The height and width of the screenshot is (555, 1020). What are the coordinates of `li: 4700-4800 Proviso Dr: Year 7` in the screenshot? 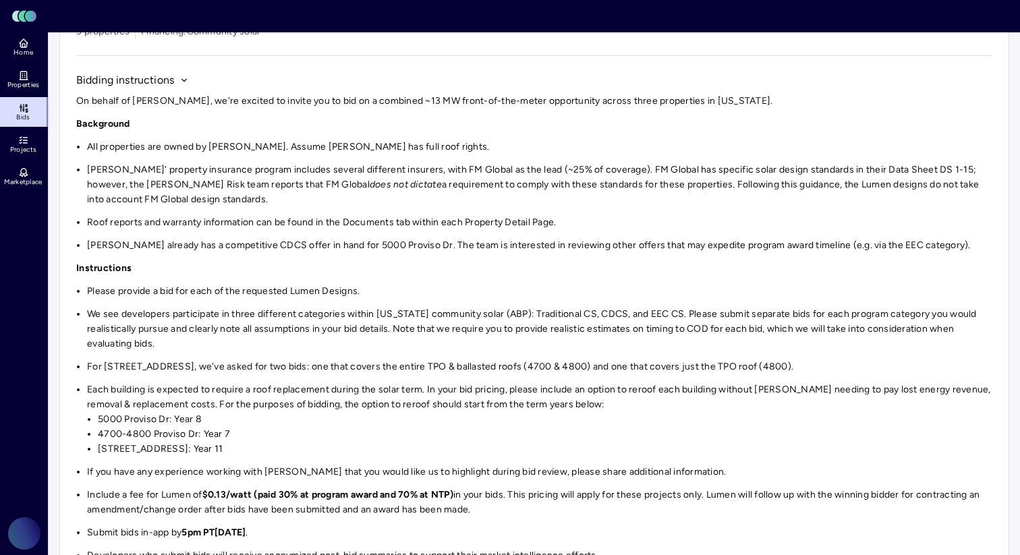 It's located at (545, 435).